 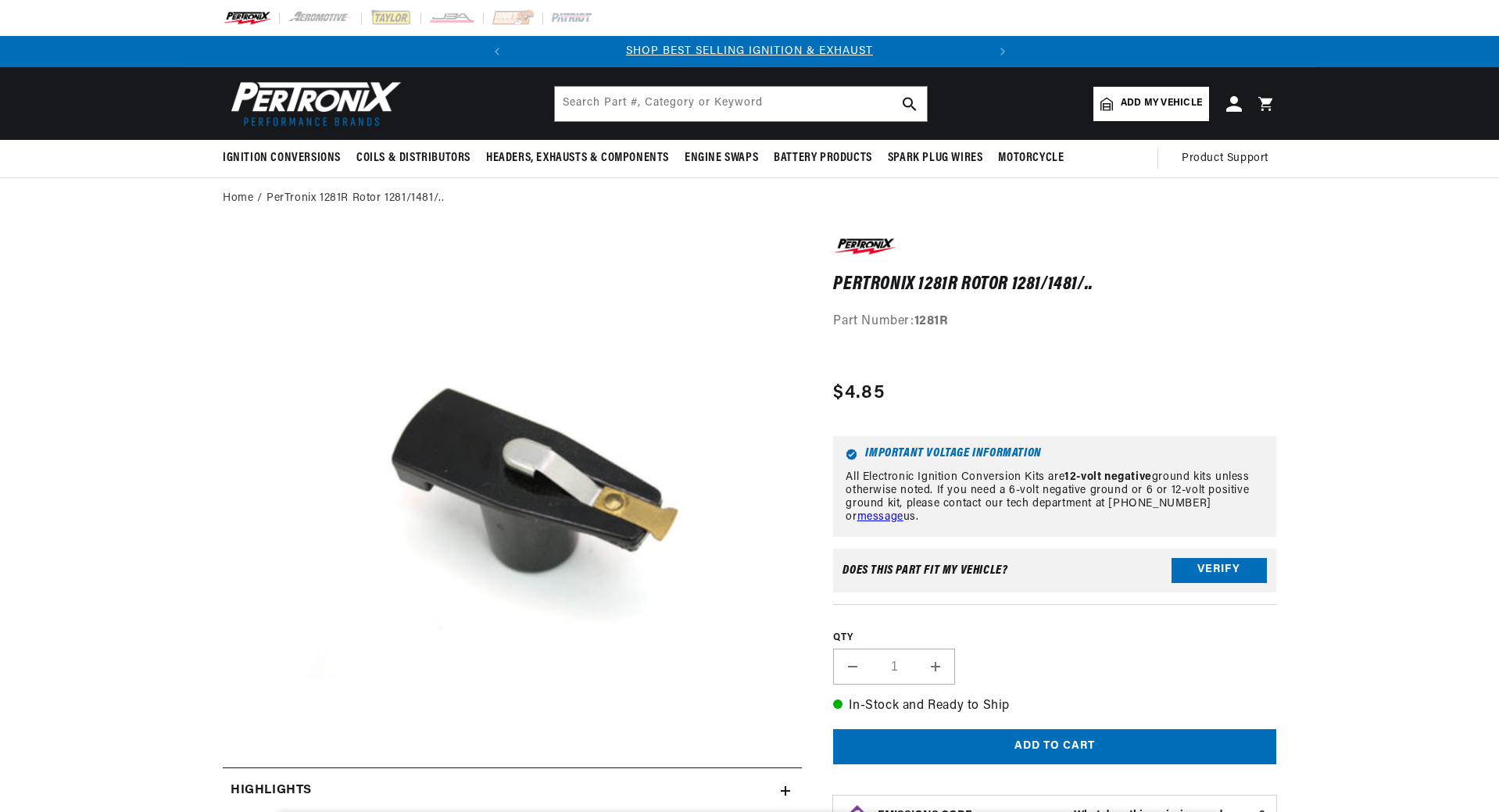 I want to click on summary: Headers, Exhausts & Components, so click(x=577, y=158).